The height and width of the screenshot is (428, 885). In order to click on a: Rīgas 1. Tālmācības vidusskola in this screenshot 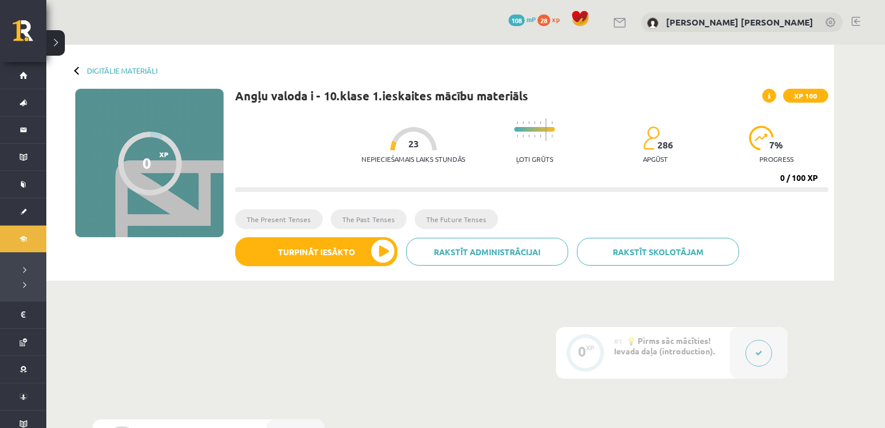, I will do `click(30, 35)`.